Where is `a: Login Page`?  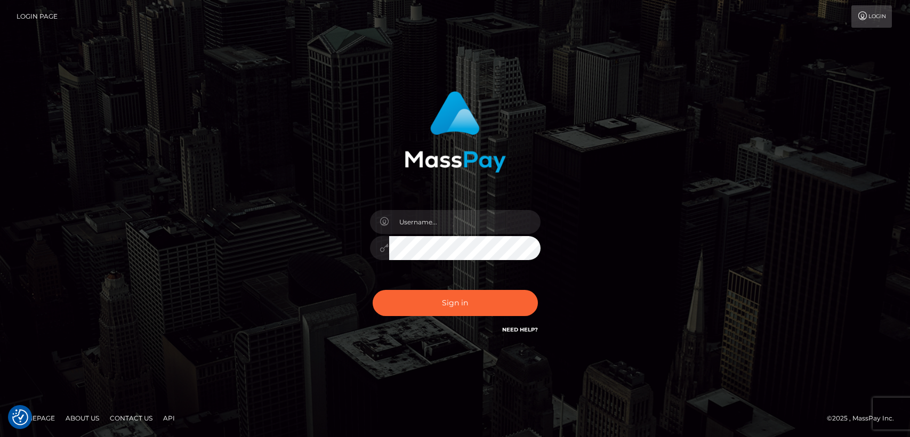 a: Login Page is located at coordinates (37, 17).